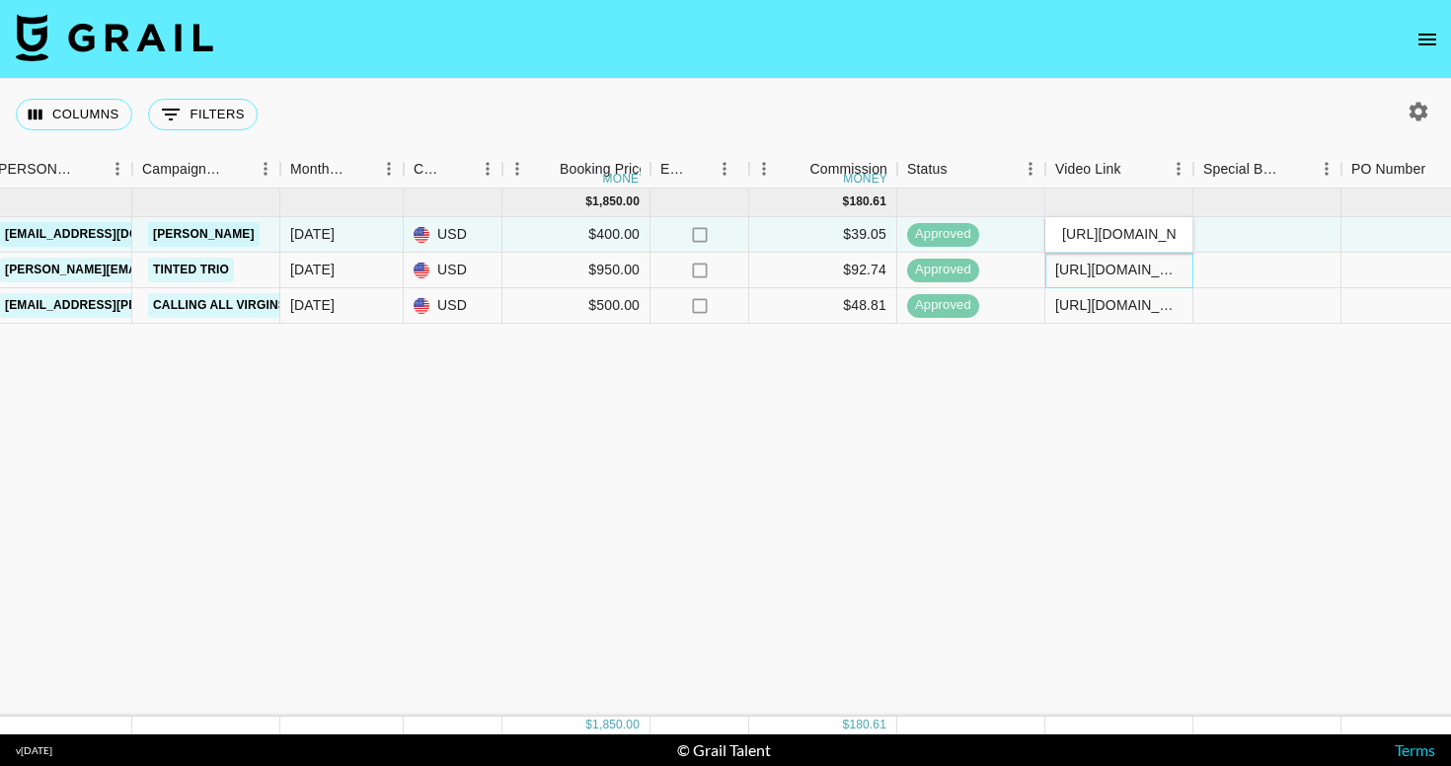  What do you see at coordinates (1415, 749) in the screenshot?
I see `a: Terms` at bounding box center [1415, 749].